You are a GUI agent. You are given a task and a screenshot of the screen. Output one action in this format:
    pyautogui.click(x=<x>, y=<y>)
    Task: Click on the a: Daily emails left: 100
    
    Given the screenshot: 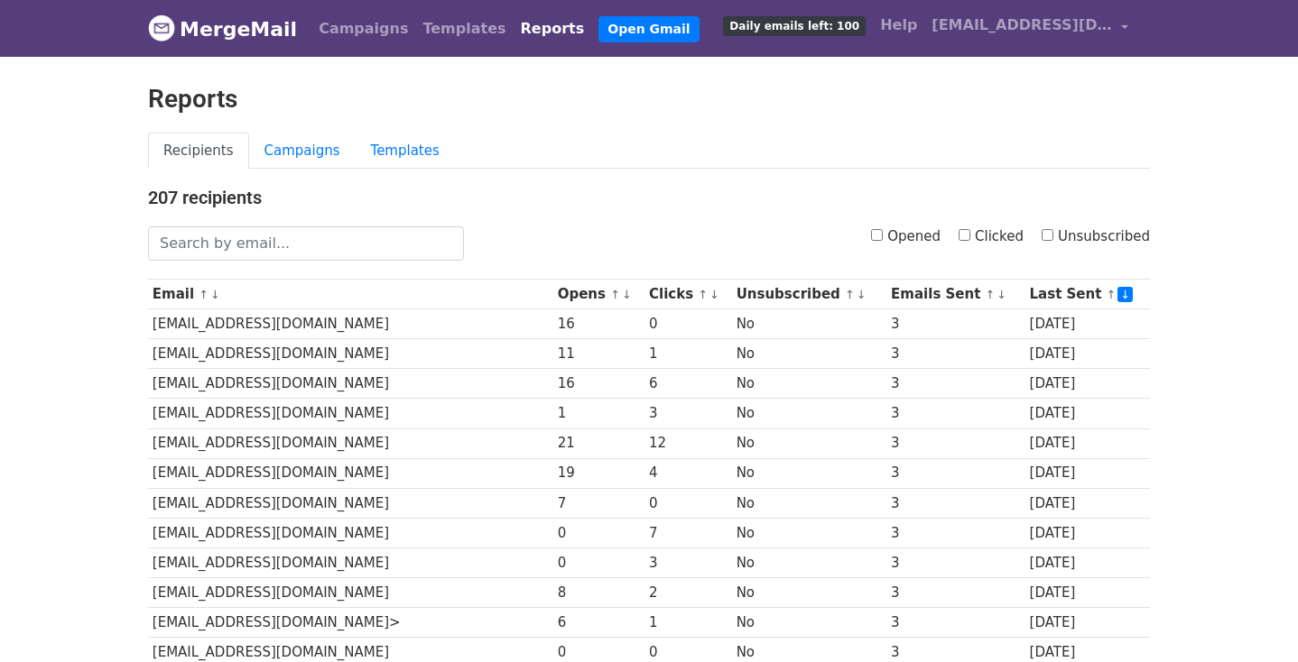 What is the action you would take?
    pyautogui.click(x=794, y=25)
    